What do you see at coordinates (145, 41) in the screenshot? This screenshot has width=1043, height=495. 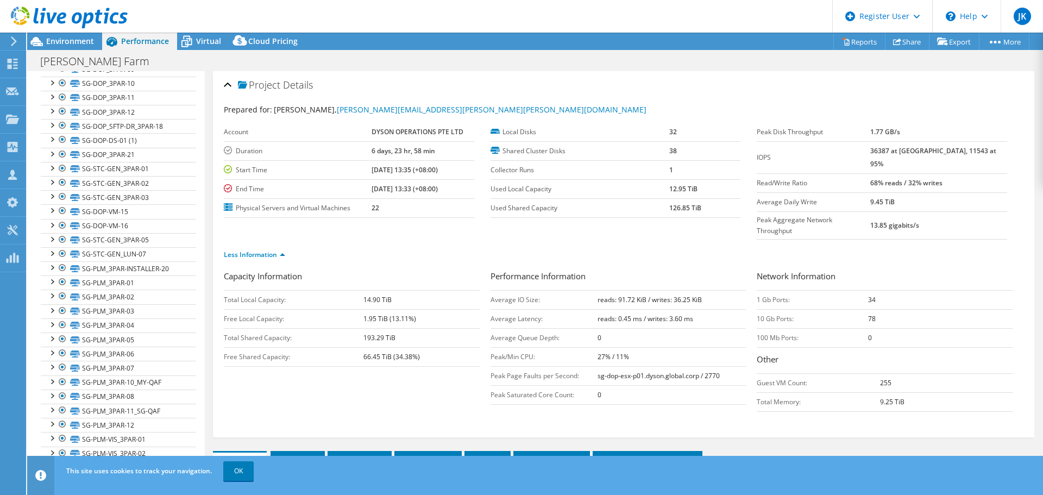 I see `span: Performance` at bounding box center [145, 41].